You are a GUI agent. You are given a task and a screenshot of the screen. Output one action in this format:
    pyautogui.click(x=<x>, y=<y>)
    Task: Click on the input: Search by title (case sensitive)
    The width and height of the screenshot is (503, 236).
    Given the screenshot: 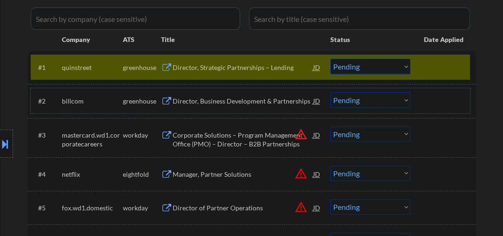 What is the action you would take?
    pyautogui.click(x=360, y=19)
    